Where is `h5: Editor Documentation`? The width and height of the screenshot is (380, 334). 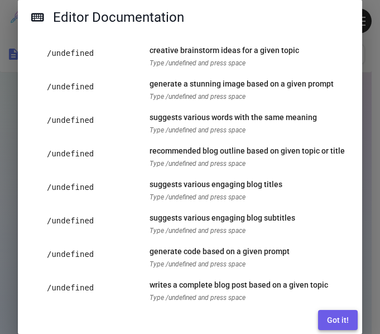
h5: Editor Documentation is located at coordinates (118, 17).